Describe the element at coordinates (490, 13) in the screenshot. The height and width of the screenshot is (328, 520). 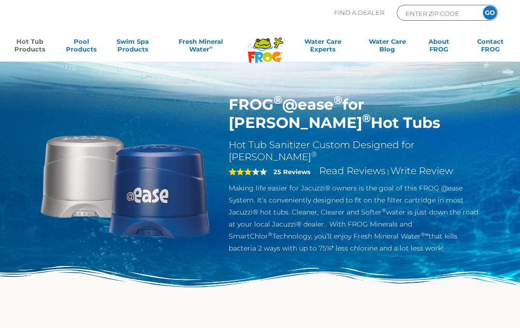
I see `input: GO` at that location.